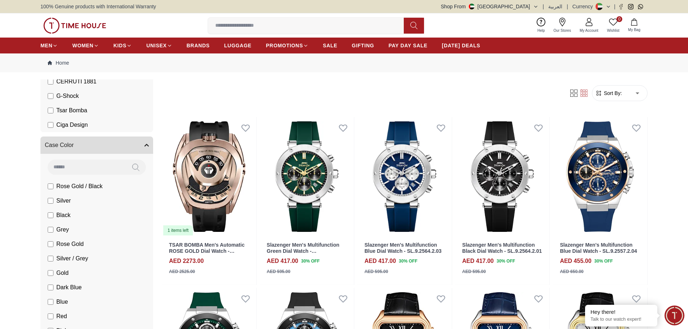 Image resolution: width=688 pixels, height=329 pixels. I want to click on a: Whatsapp, so click(640, 6).